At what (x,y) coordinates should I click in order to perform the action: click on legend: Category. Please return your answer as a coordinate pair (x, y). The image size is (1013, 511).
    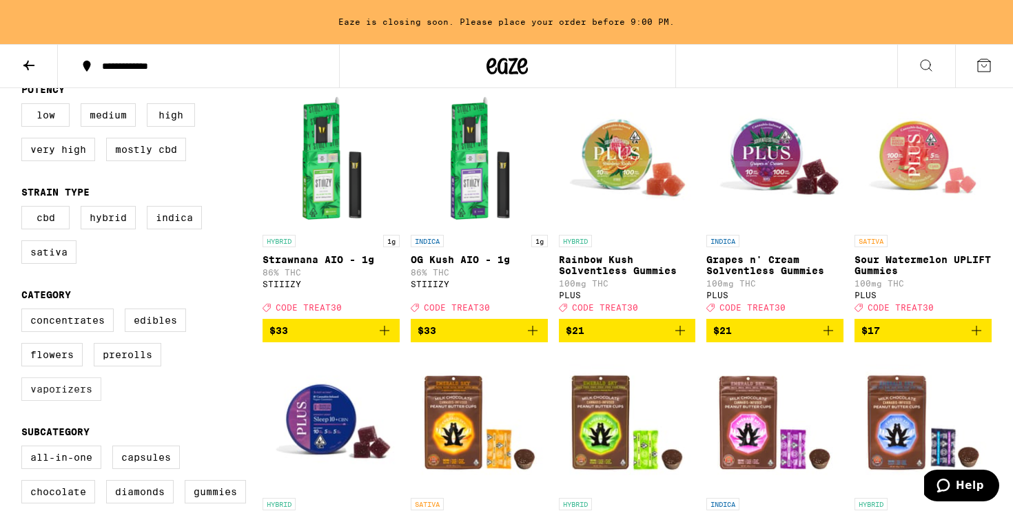
    Looking at the image, I should click on (46, 295).